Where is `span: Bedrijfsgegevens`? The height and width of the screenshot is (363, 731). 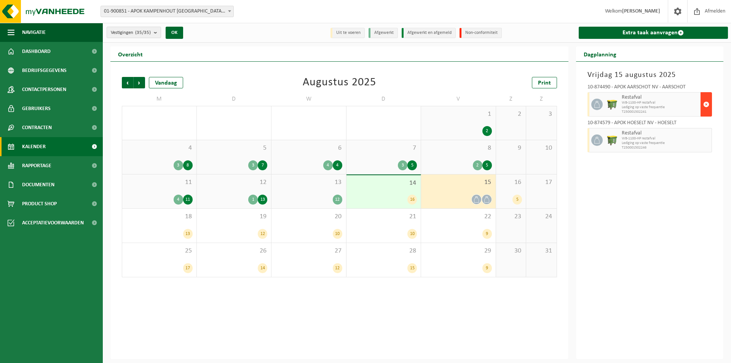
span: Bedrijfsgegevens is located at coordinates (44, 70).